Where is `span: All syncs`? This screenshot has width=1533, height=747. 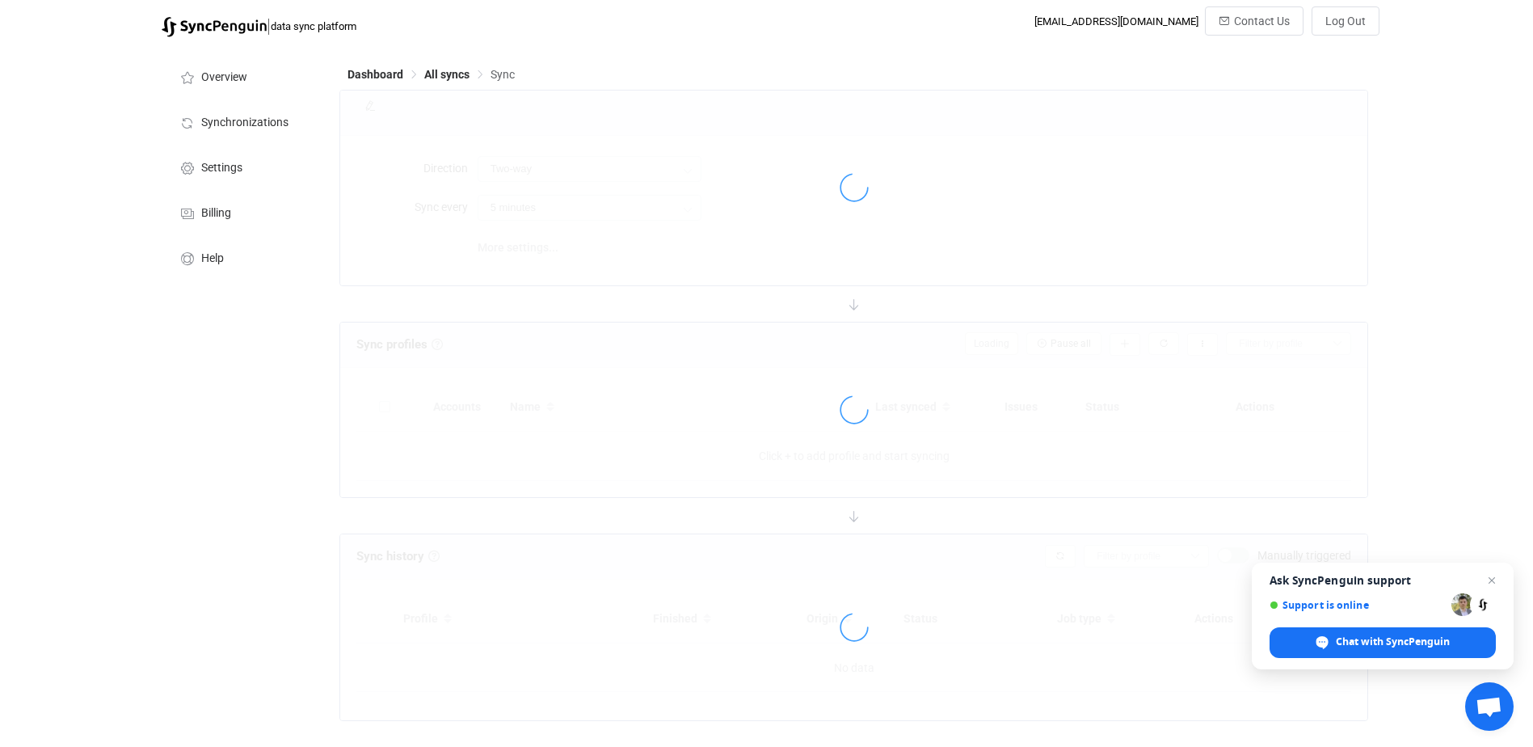
span: All syncs is located at coordinates (447, 74).